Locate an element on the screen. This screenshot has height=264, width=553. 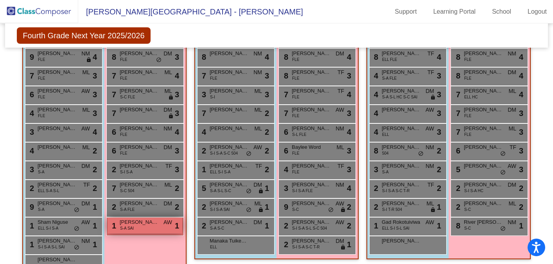
span: S-A is located at coordinates (41, 209).